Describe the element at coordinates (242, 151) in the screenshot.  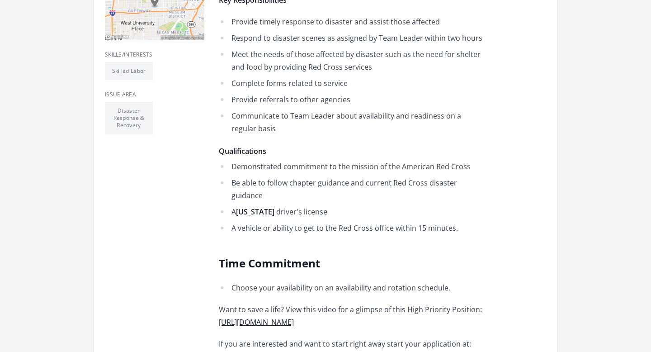
I see `strong: Qualifications` at that location.